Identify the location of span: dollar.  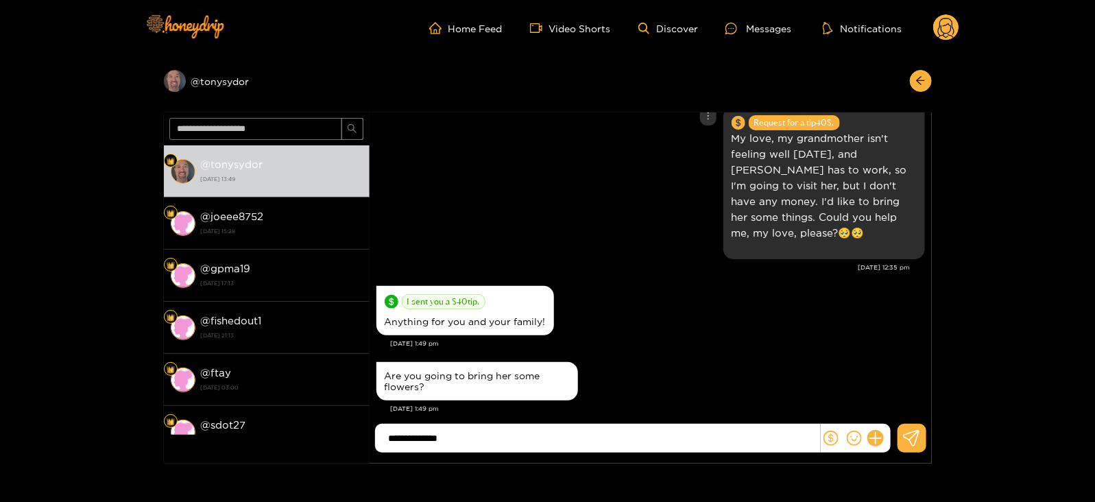
(831, 438).